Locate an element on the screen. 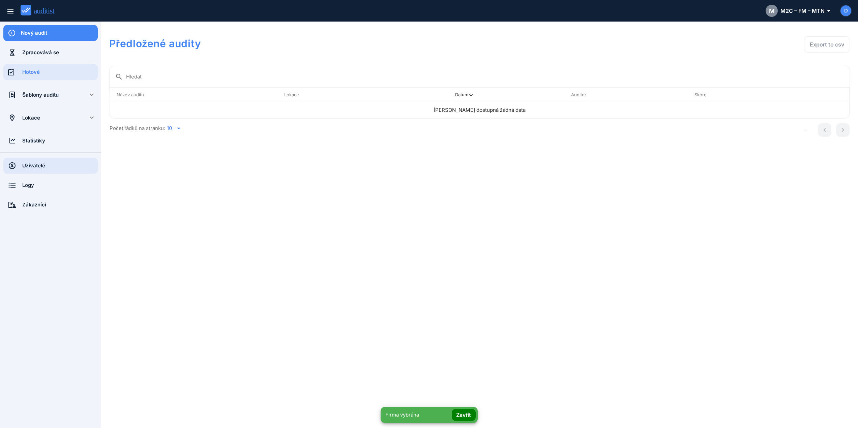  button: D is located at coordinates (845, 11).